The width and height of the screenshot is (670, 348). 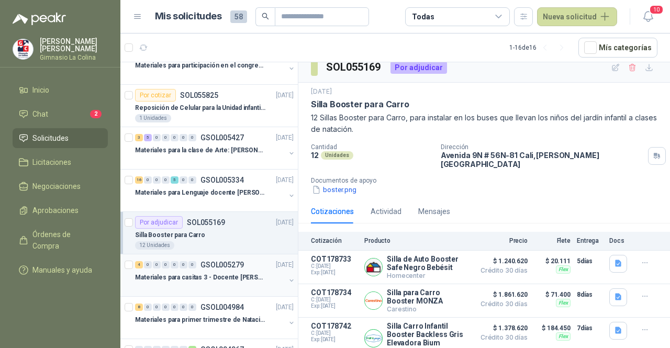 What do you see at coordinates (618, 48) in the screenshot?
I see `button: Mís categorías` at bounding box center [618, 48].